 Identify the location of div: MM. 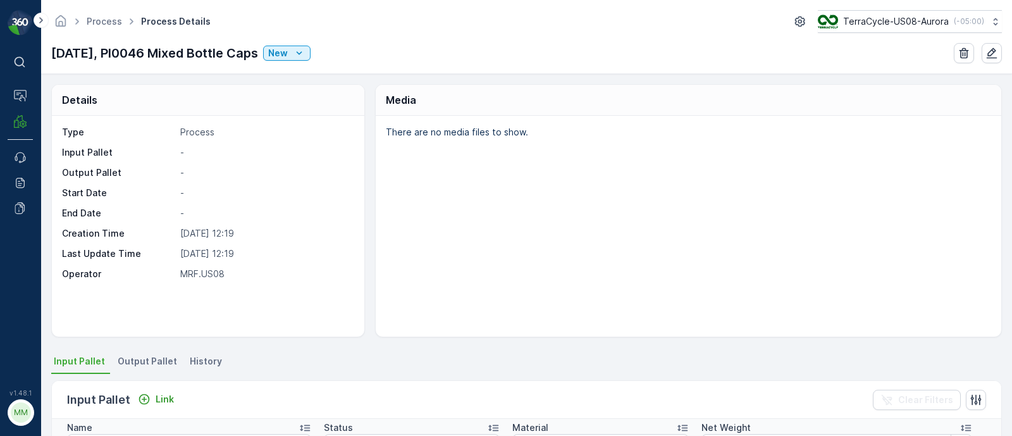
(21, 412).